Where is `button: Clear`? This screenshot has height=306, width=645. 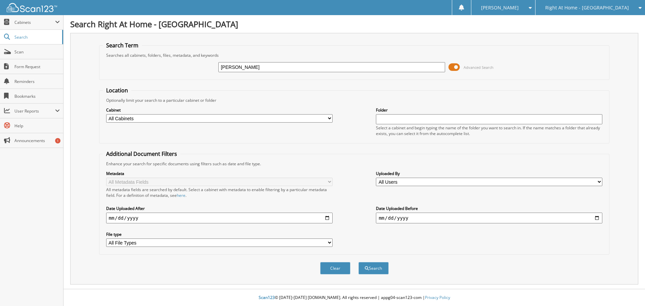 button: Clear is located at coordinates (335, 268).